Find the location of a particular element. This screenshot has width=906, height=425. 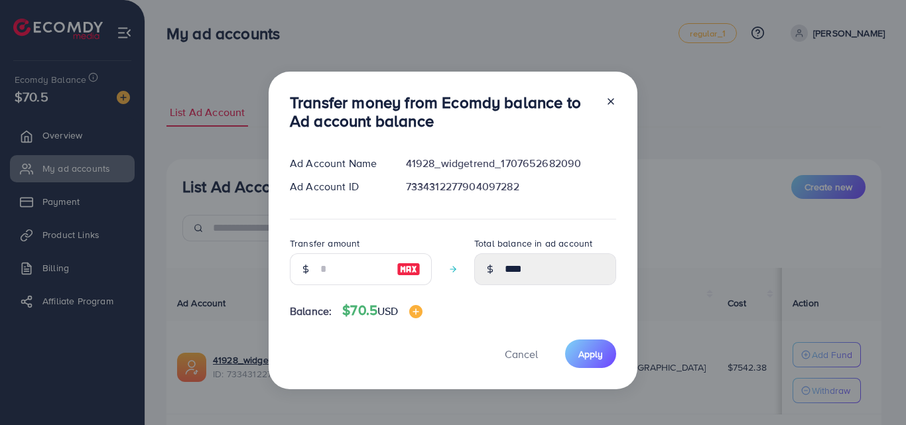

span: Cancel is located at coordinates (521, 354).